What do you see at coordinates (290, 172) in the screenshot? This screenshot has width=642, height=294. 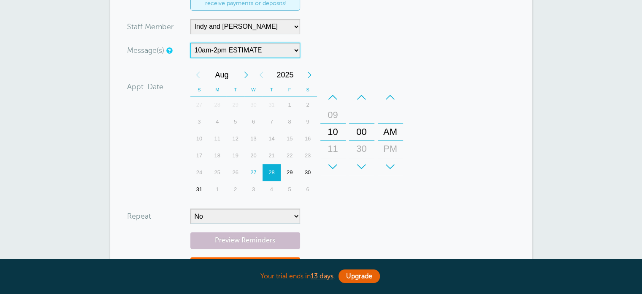 I see `div: Friday, August 29` at bounding box center [290, 172].